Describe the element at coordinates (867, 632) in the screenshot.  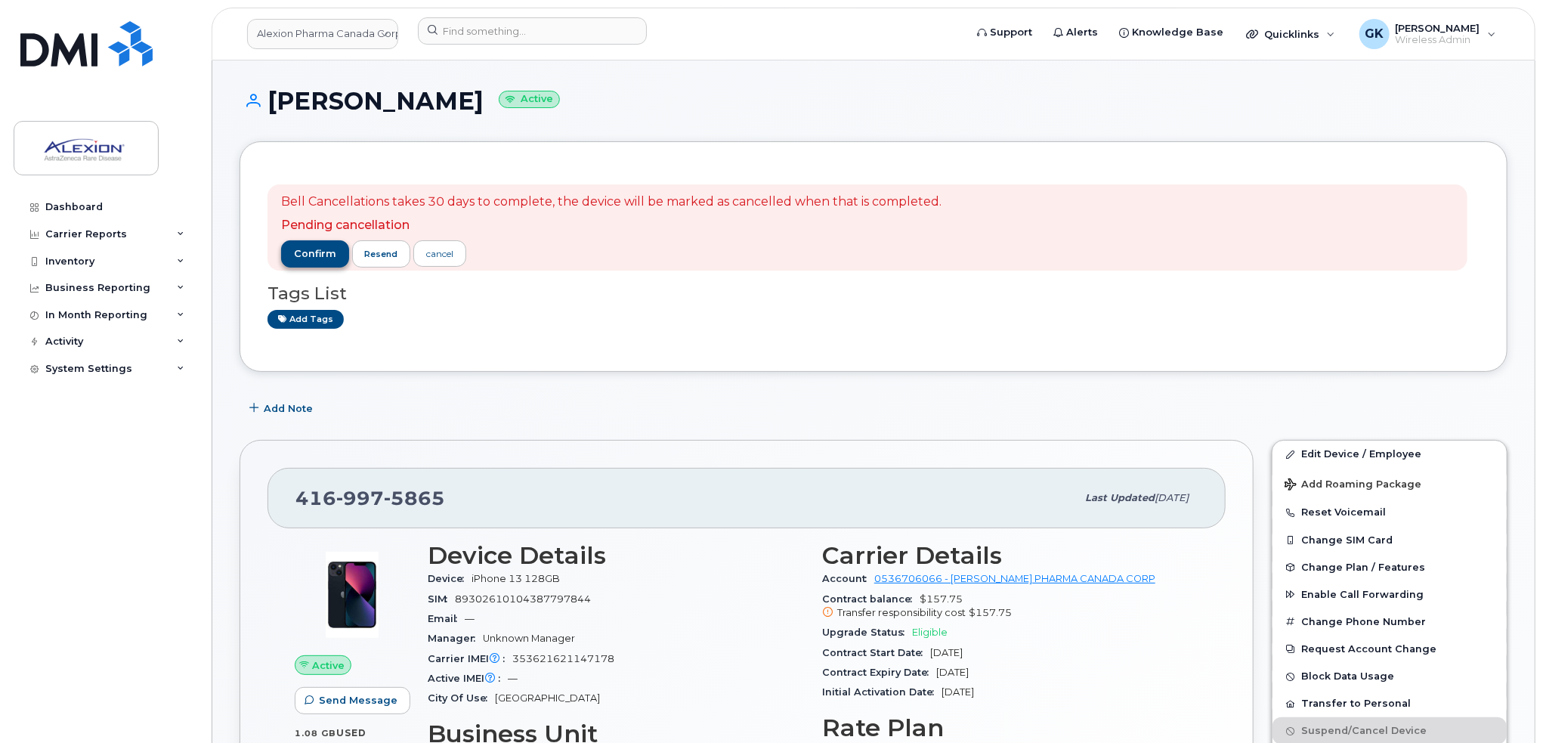
I see `span: Upgrade Status` at that location.